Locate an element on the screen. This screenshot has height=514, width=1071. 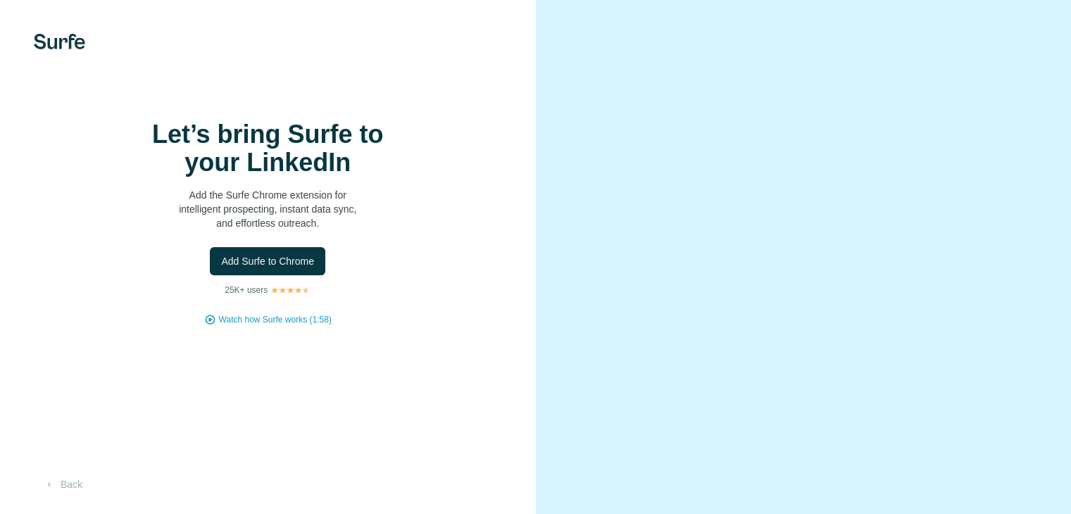
p: Add the Surfe Chrome extension for intelligent prospecting, instant data sync, and effortless out... is located at coordinates (268, 209).